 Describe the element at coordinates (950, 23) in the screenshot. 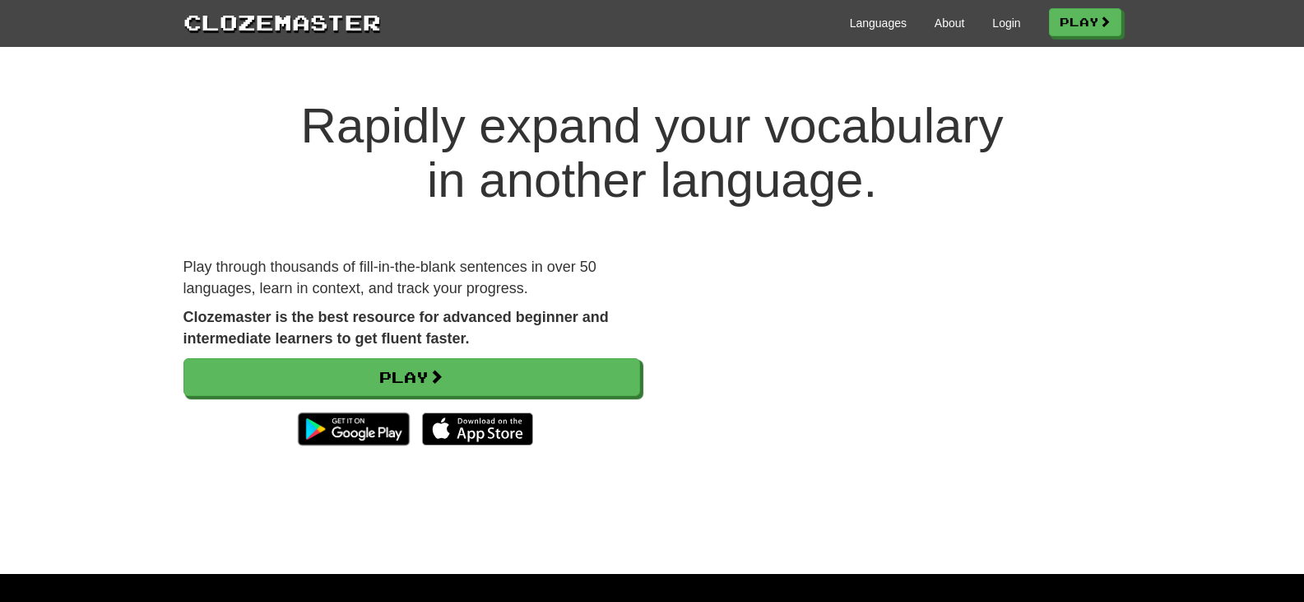

I see `a: About` at that location.